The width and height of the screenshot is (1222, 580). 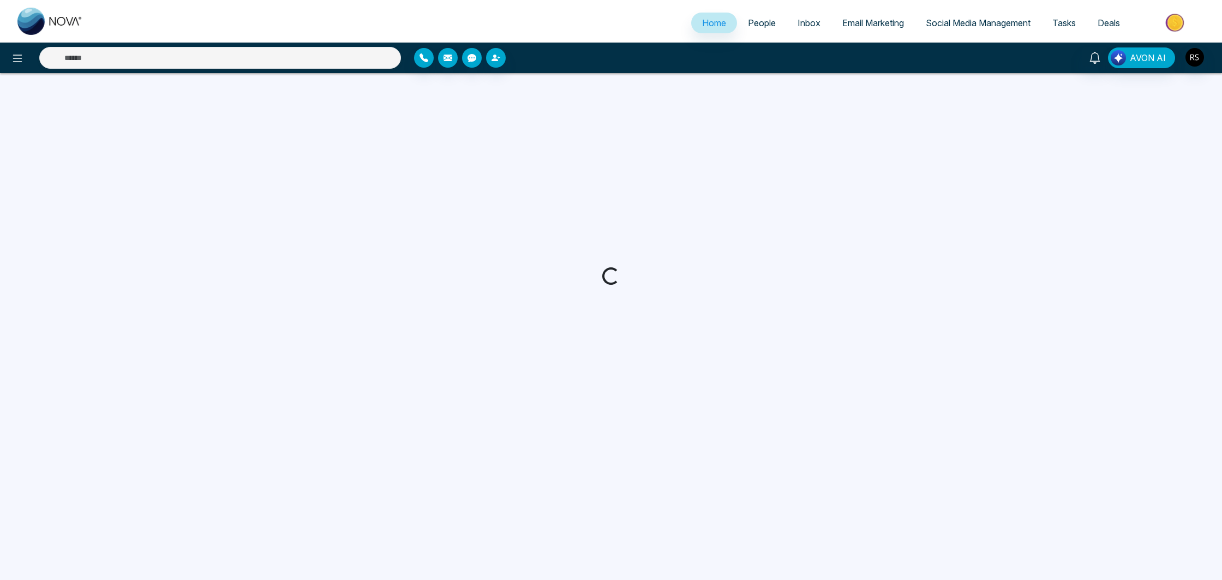 I want to click on img: Lead Flow, so click(x=1118, y=58).